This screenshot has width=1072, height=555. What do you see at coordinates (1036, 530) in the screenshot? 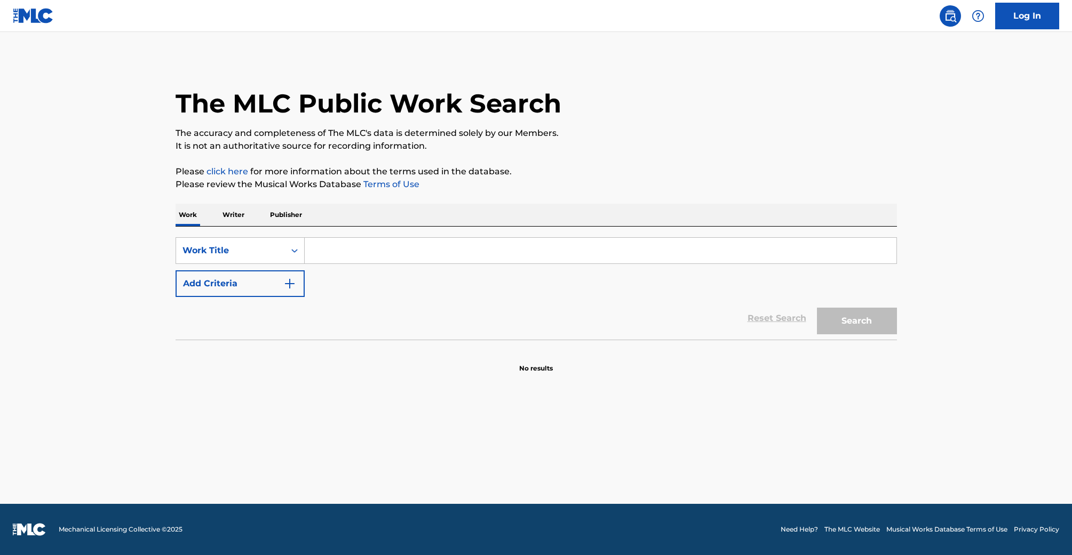
I see `a: Privacy Policy` at bounding box center [1036, 530].